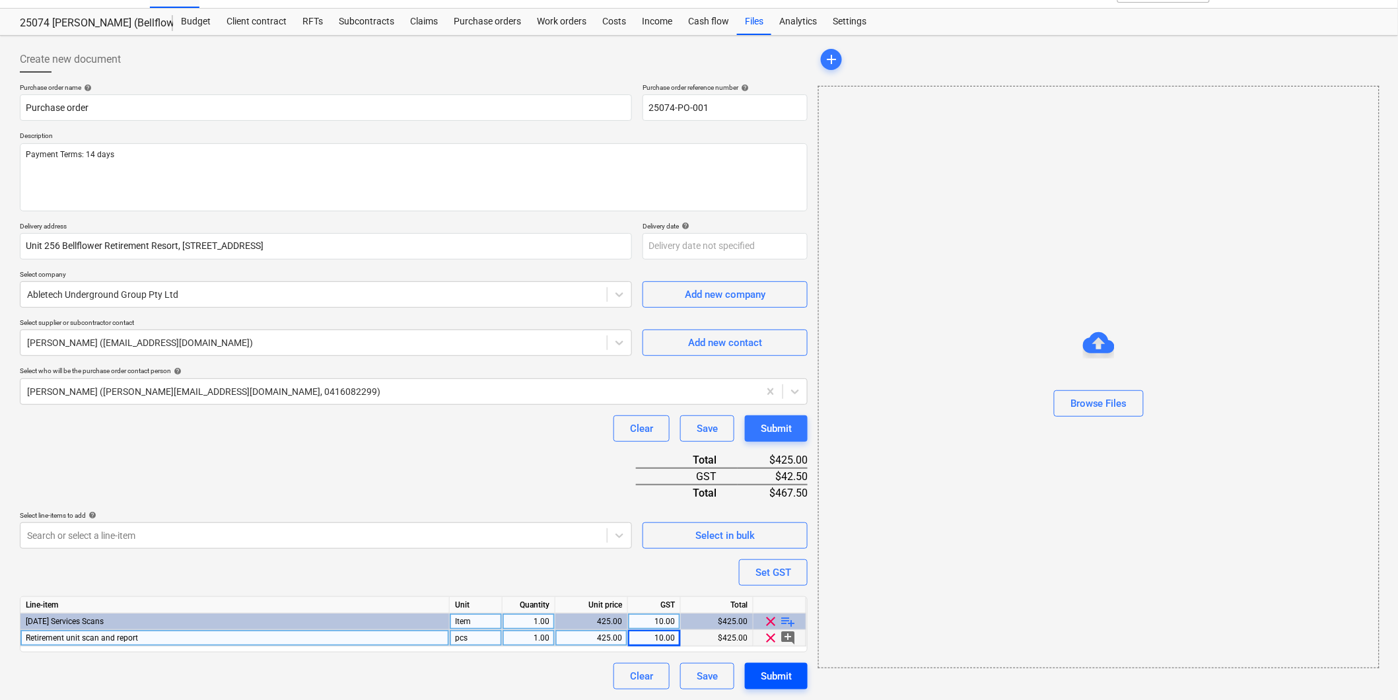 This screenshot has width=1398, height=700. Describe the element at coordinates (725, 226) in the screenshot. I see `div: Delivery date` at that location.